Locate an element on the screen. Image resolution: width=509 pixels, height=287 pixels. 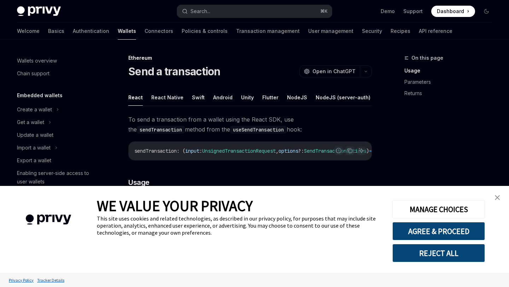
button: NodeJS is located at coordinates (297, 97).